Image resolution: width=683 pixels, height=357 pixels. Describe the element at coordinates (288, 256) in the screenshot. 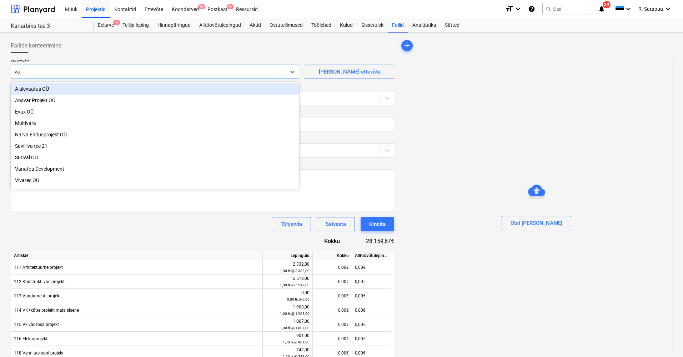

I see `div: Lepinguid` at that location.